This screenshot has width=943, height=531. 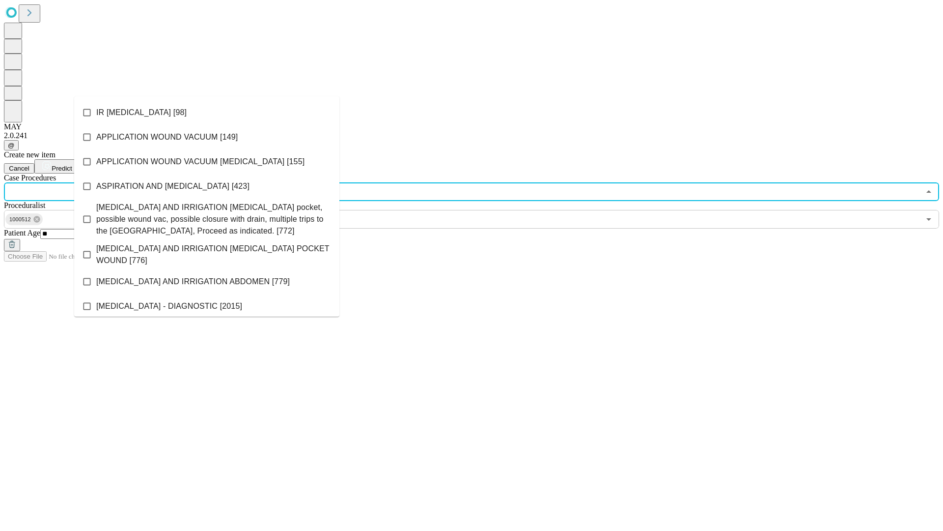 What do you see at coordinates (19, 168) in the screenshot?
I see `button: Cancel` at bounding box center [19, 168].